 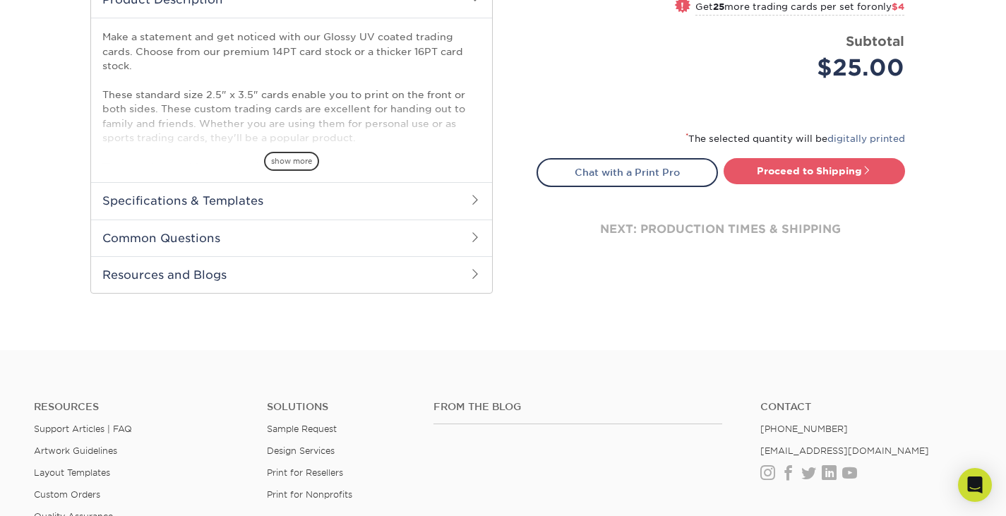 What do you see at coordinates (721, 229) in the screenshot?
I see `div: next: production times & shipping` at bounding box center [721, 229].